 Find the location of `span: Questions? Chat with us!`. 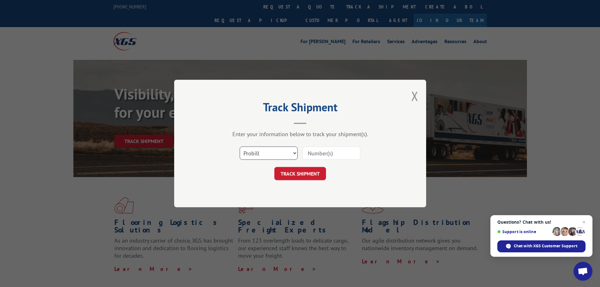

span: Questions? Chat with us! is located at coordinates (542, 222).